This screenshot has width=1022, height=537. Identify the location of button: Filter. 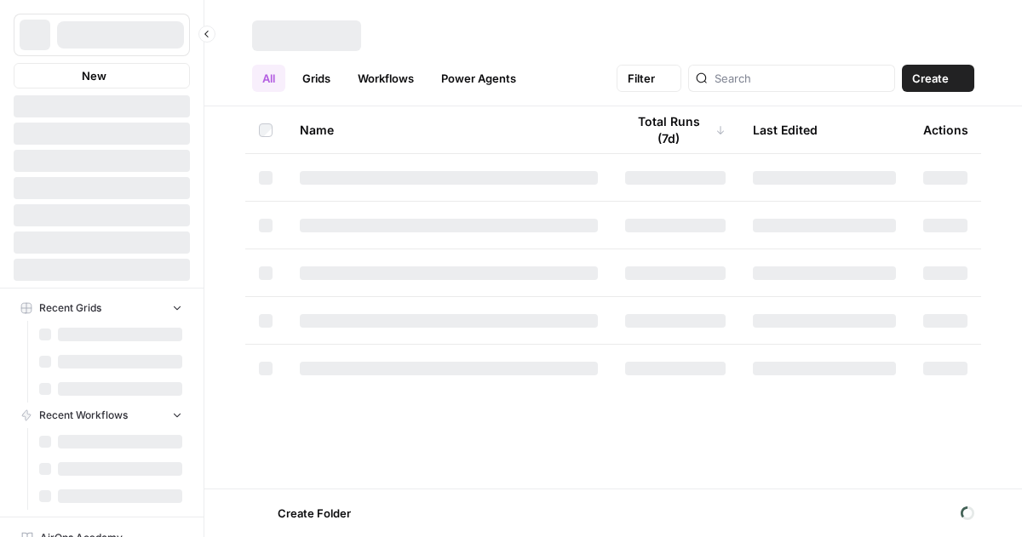
(649, 78).